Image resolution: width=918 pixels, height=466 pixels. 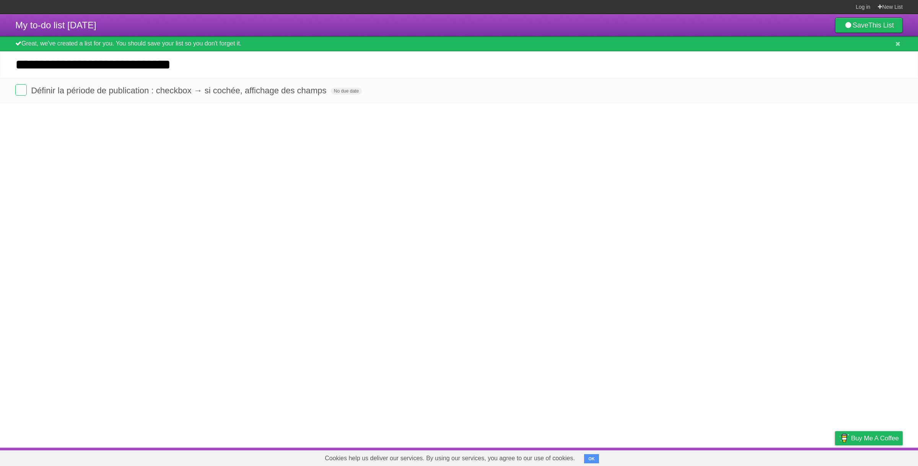 What do you see at coordinates (21, 90) in the screenshot?
I see `label: Done` at bounding box center [21, 90].